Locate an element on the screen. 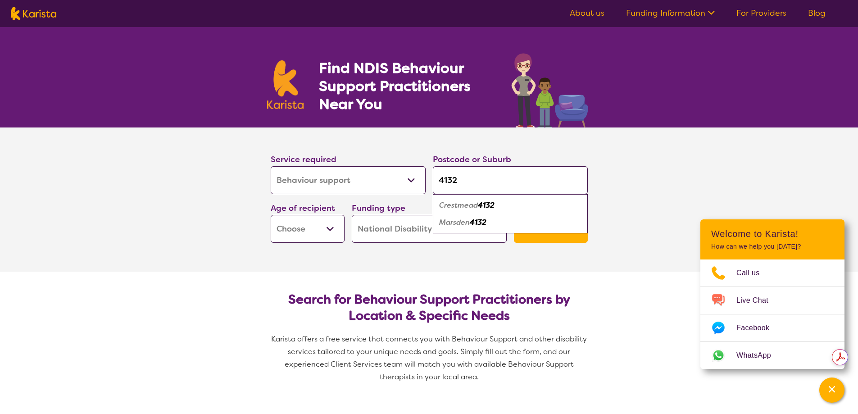  a: About us is located at coordinates (587, 13).